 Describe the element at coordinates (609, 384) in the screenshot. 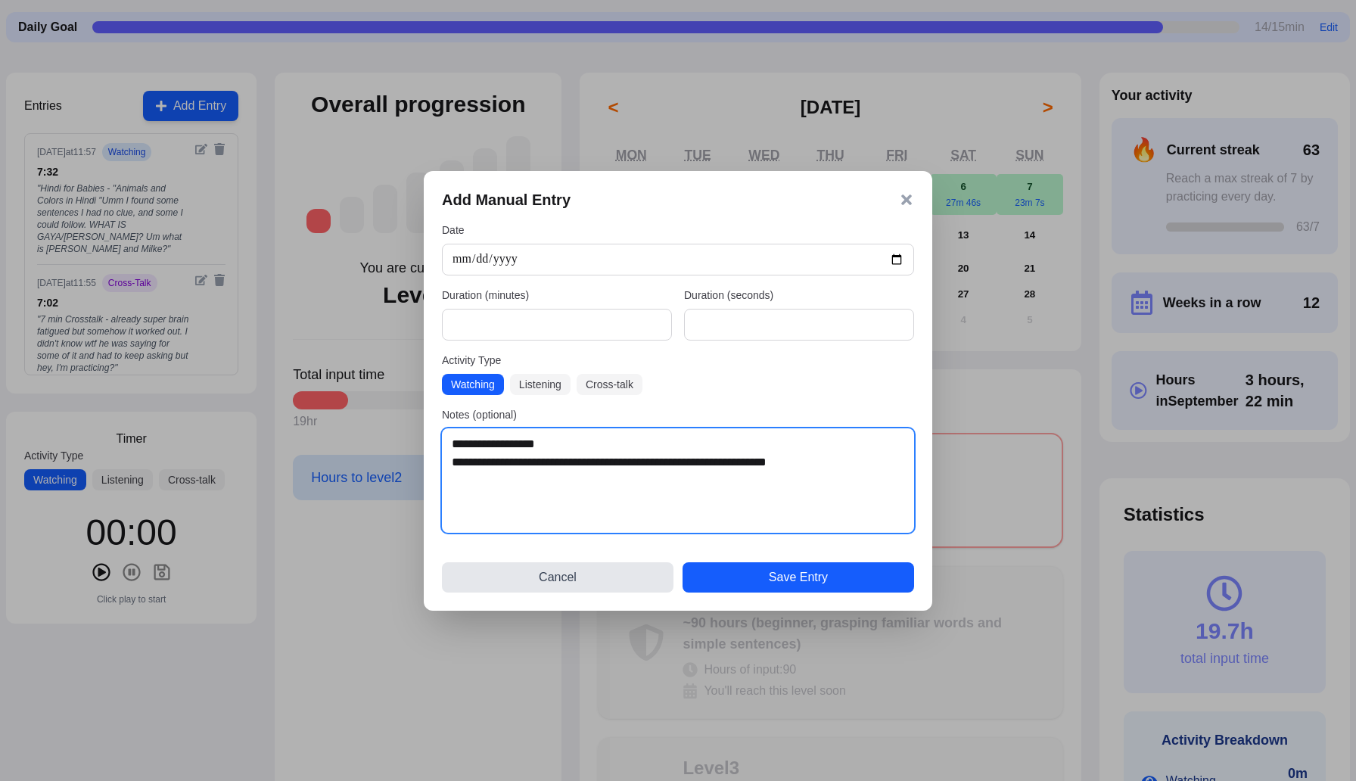

I see `button: Cross-talk` at that location.